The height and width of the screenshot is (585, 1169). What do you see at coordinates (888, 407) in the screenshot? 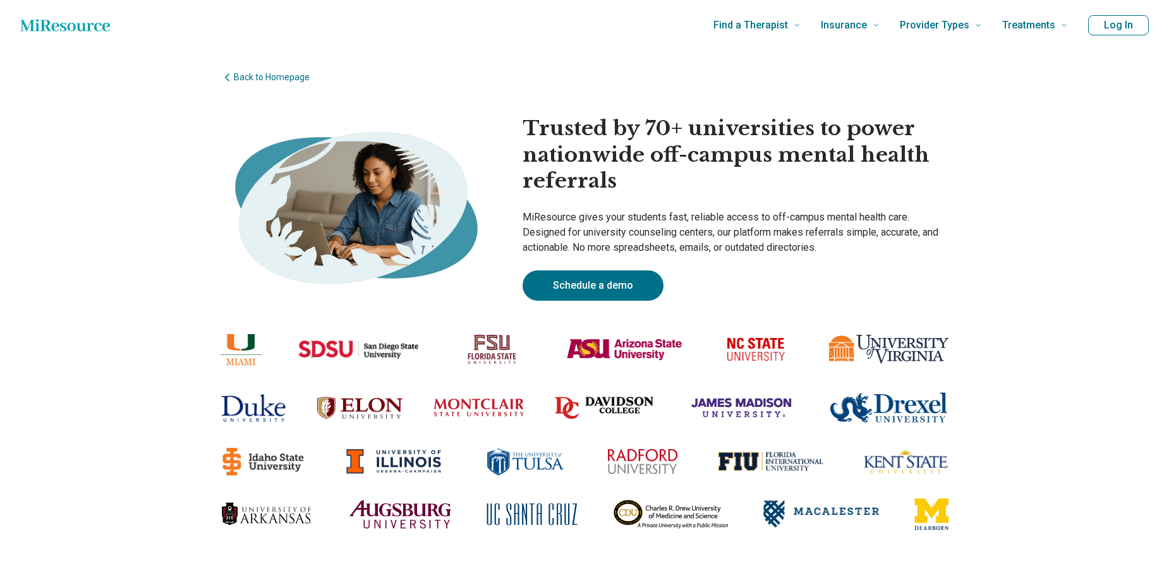
I see `img: Drexel University` at bounding box center [888, 407].